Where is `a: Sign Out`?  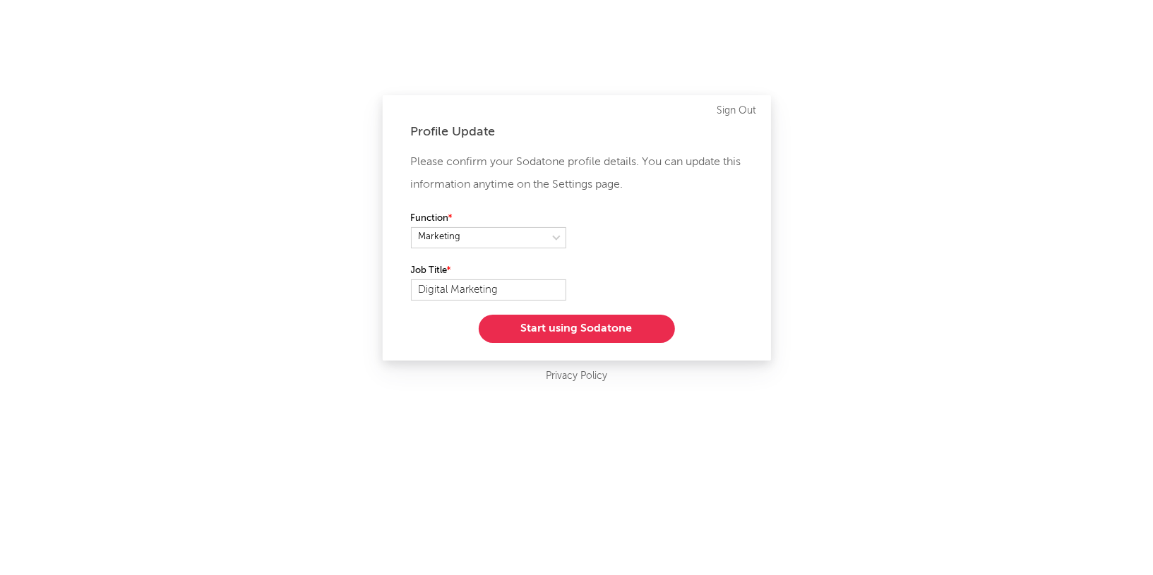
a: Sign Out is located at coordinates (737, 111).